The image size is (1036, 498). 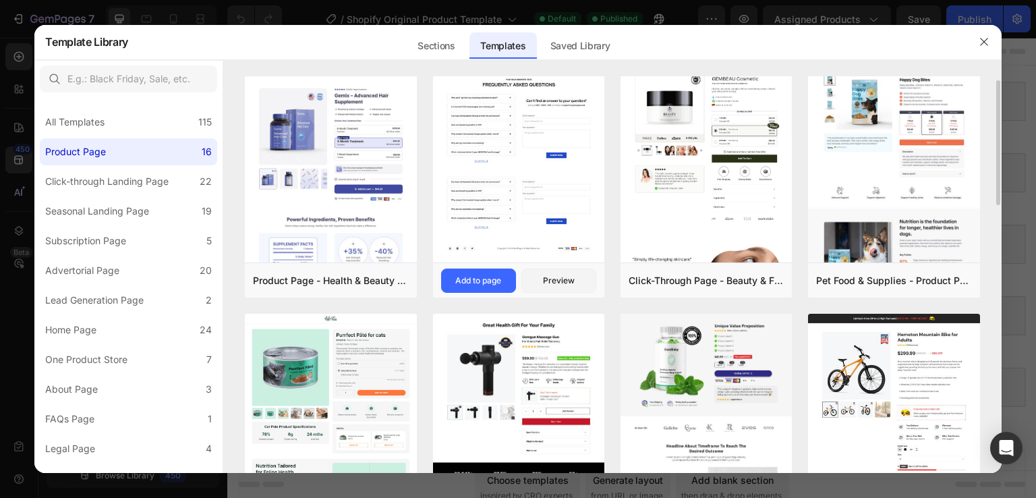 I want to click on div: Preview, so click(x=558, y=281).